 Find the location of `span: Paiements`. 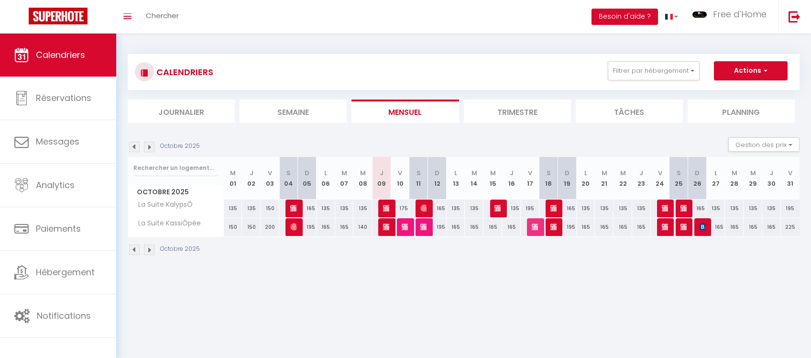

span: Paiements is located at coordinates (58, 228).